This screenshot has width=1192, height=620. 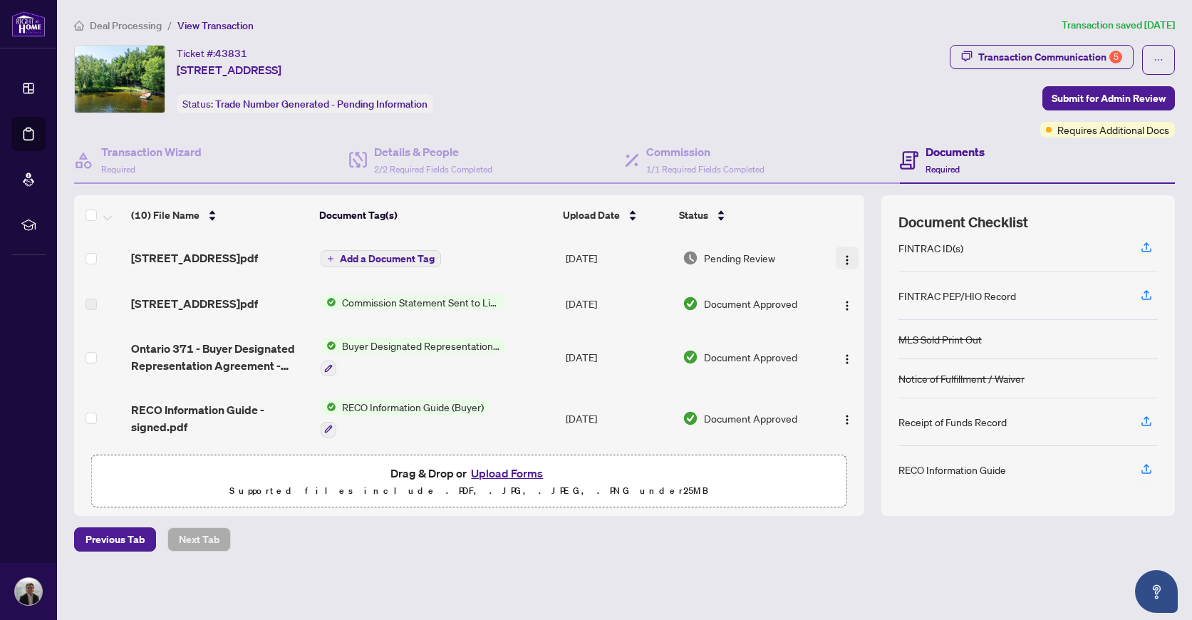 I want to click on span: ellipsis, so click(x=1159, y=60).